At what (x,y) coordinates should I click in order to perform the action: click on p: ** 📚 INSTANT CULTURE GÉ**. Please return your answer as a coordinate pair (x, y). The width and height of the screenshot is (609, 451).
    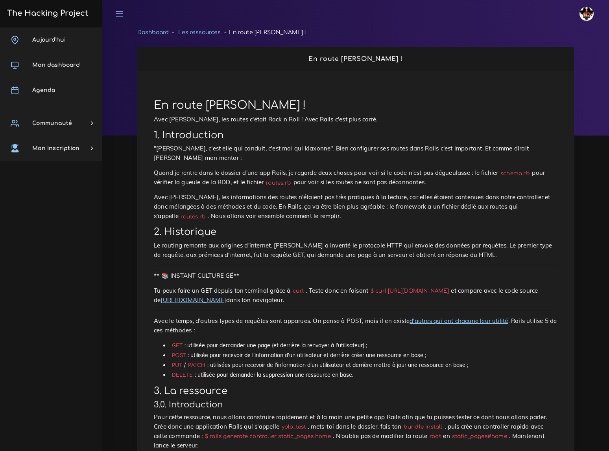
    Looking at the image, I should click on (356, 276).